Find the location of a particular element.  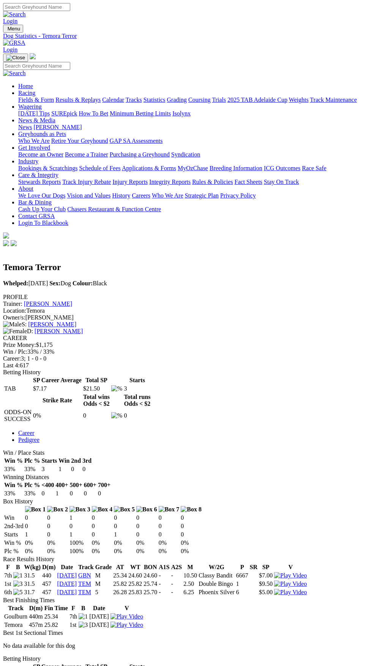

a: GBN is located at coordinates (85, 575).